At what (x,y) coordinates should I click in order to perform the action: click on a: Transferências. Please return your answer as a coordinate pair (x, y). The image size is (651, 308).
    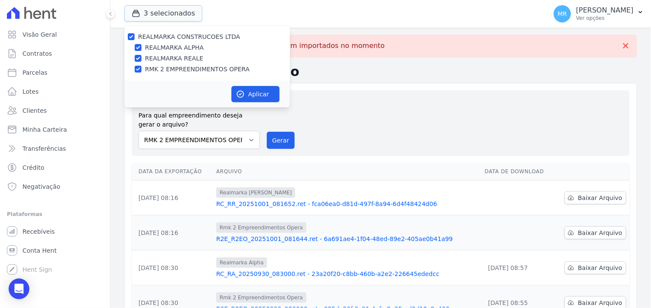
    Looking at the image, I should click on (55, 149).